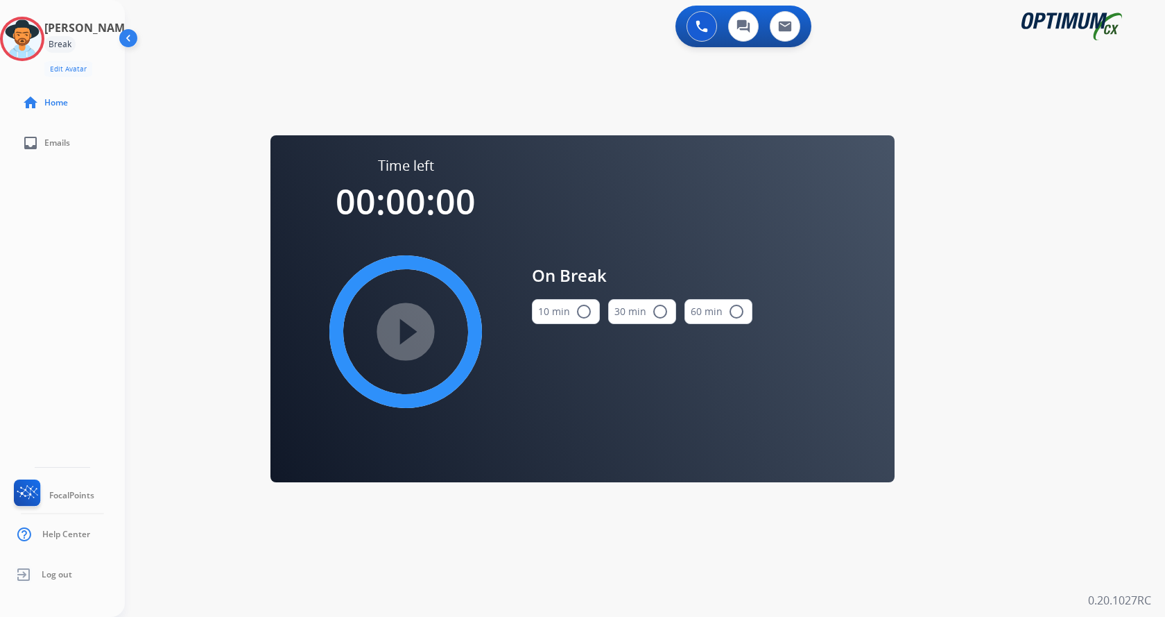  I want to click on button: 10 min, so click(566, 311).